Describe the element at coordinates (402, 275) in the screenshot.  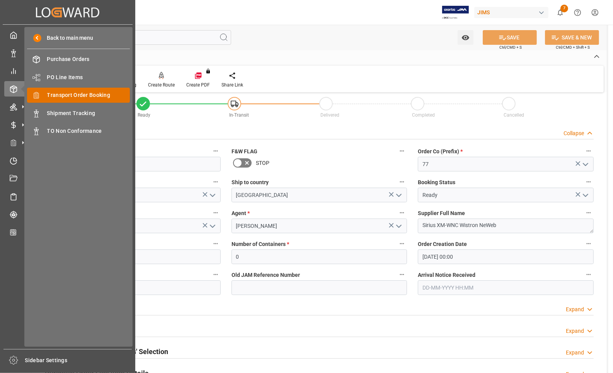
I see `button: Old JAM Reference Number` at that location.